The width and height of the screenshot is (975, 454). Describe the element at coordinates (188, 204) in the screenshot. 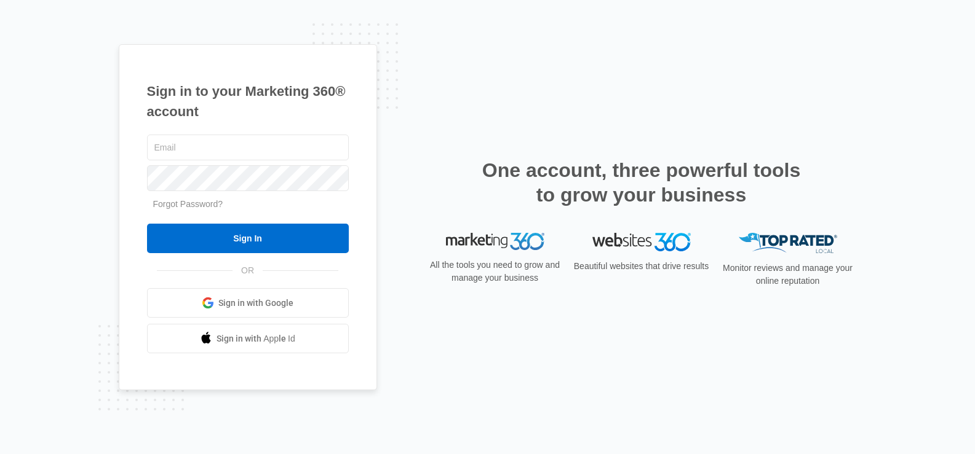

I see `a: Forgot Password?` at that location.